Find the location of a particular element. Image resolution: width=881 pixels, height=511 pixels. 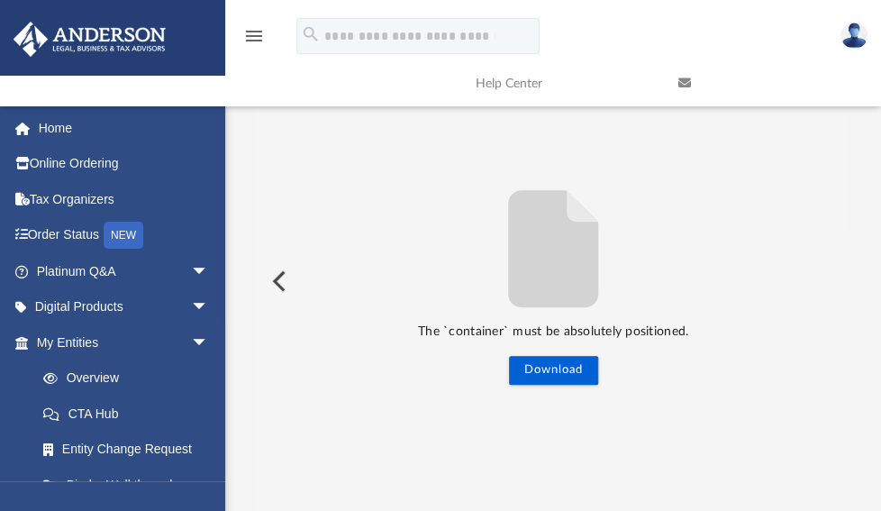

a: Order StatusNEW is located at coordinates (124, 235).